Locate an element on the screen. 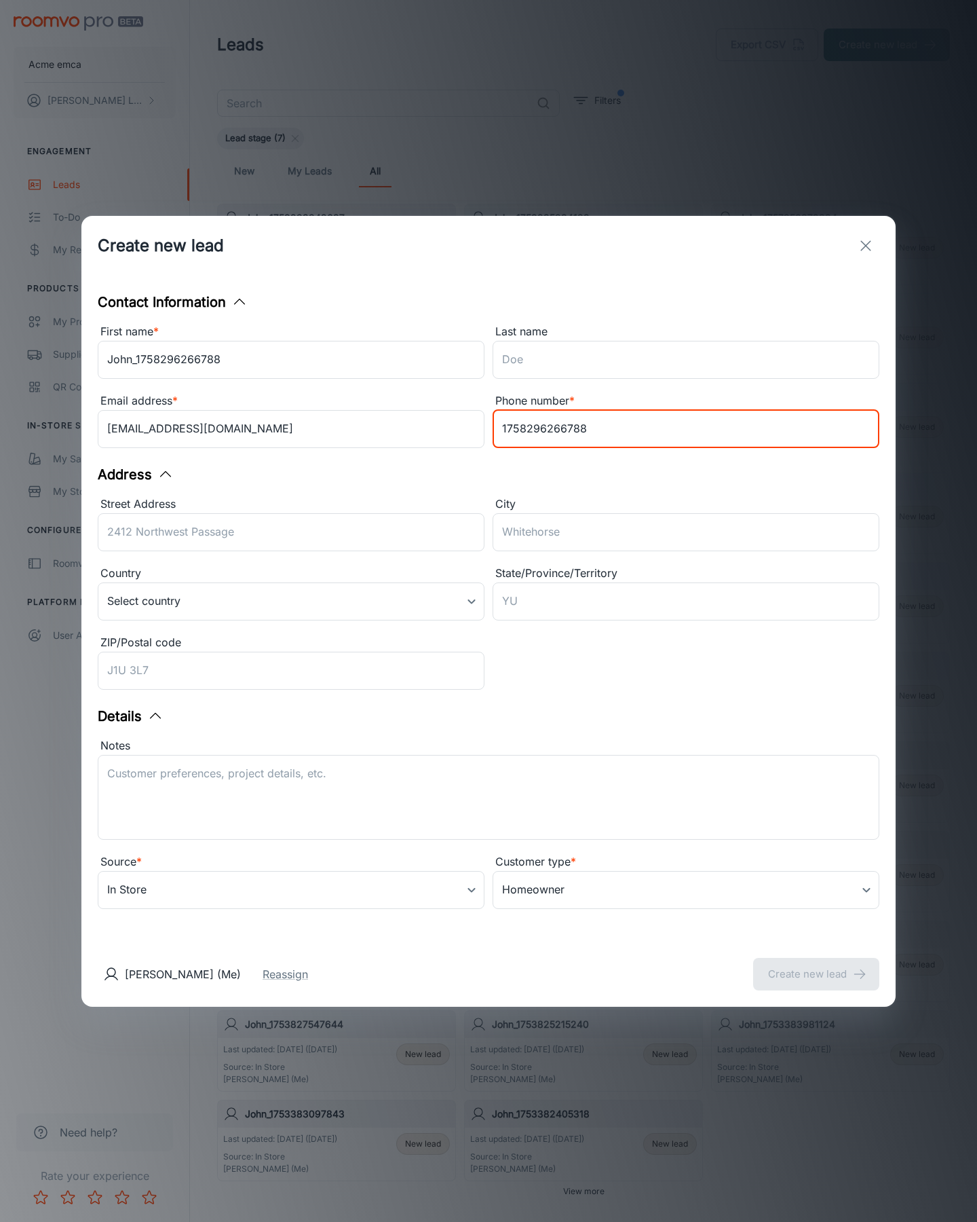 This screenshot has width=977, height=1222. div: State/Province/Territory is located at coordinates (686, 574).